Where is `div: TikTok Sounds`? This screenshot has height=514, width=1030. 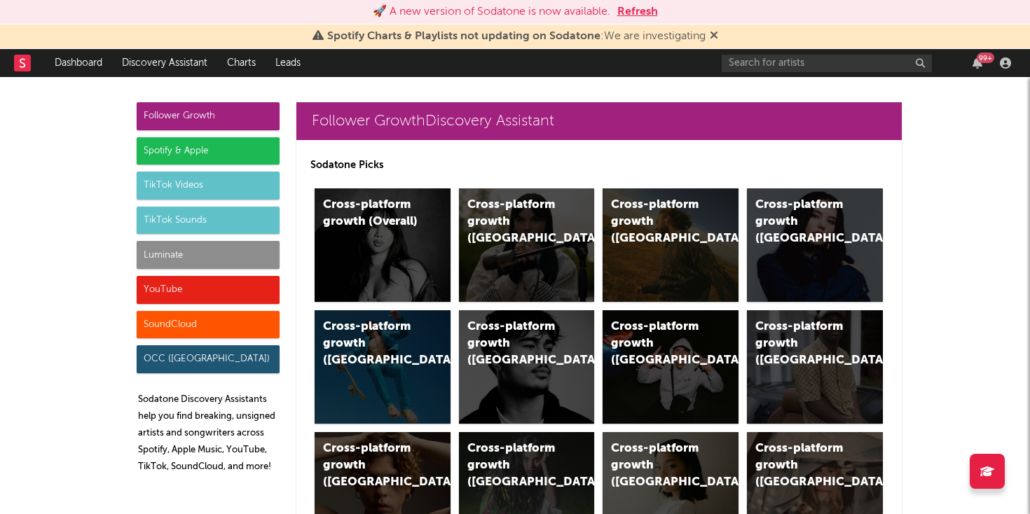
div: TikTok Sounds is located at coordinates (208, 221).